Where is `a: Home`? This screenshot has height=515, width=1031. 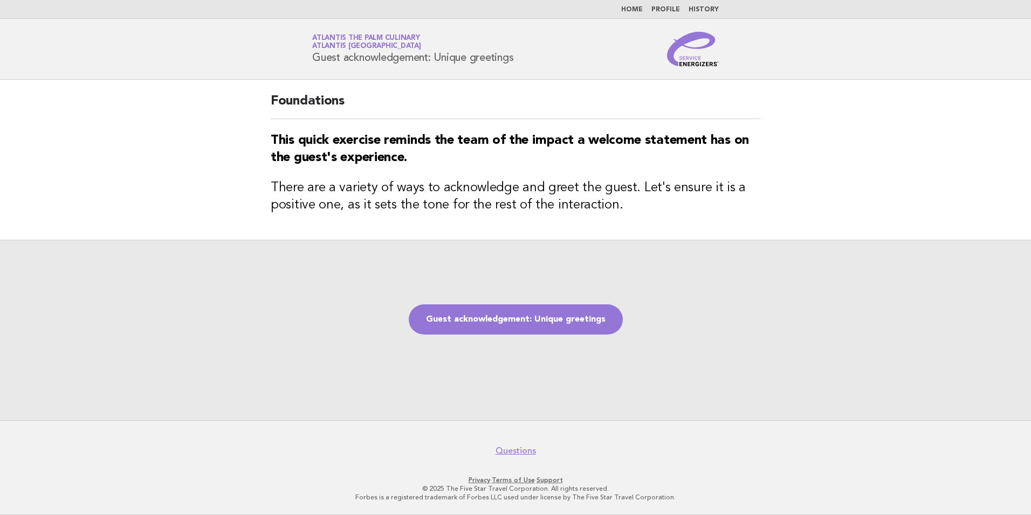 a: Home is located at coordinates (632, 10).